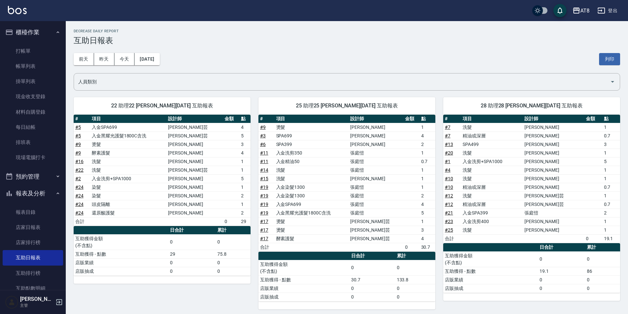  I want to click on button: 列印, so click(610, 59).